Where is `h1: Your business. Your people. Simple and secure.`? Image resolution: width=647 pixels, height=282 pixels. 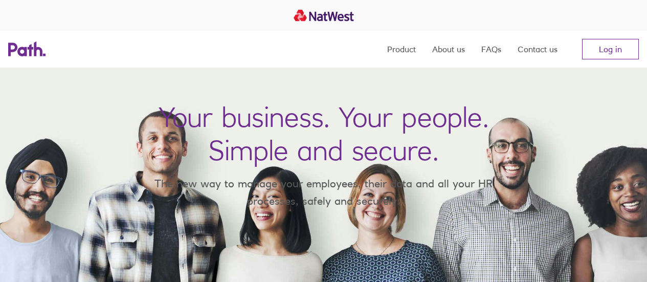
h1: Your business. Your people. Simple and secure. is located at coordinates (324, 133).